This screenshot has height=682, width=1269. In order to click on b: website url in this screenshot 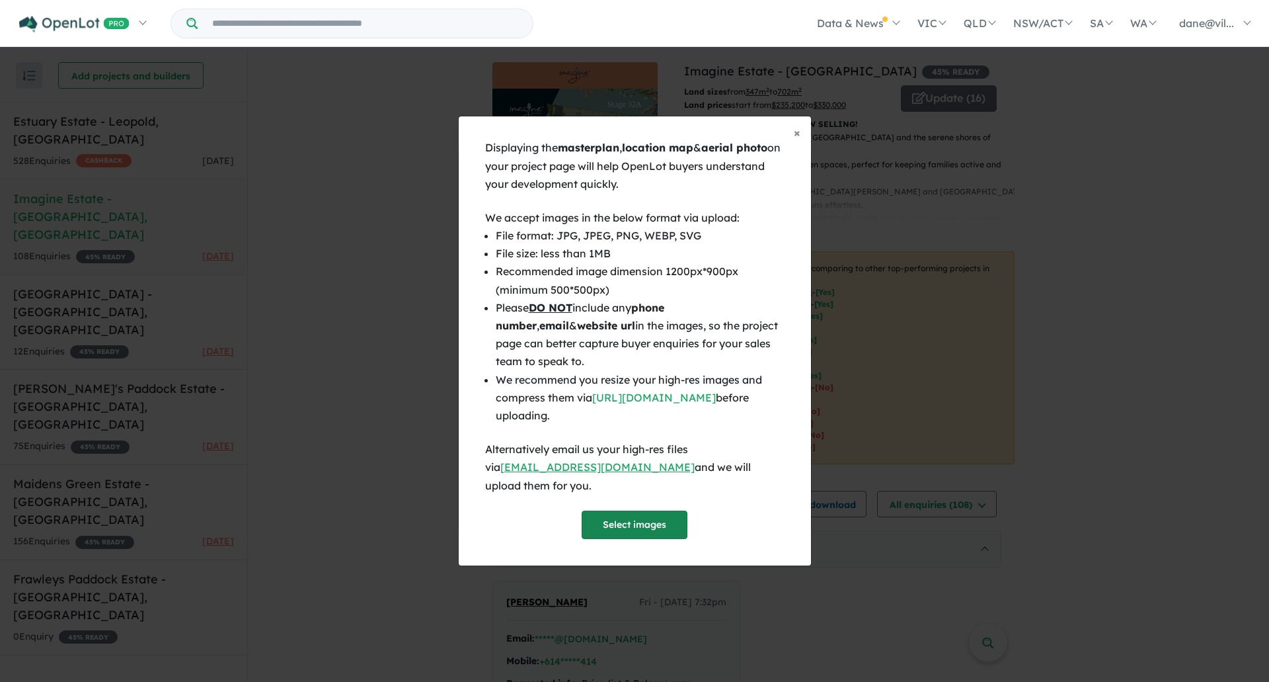, I will do `click(606, 325)`.